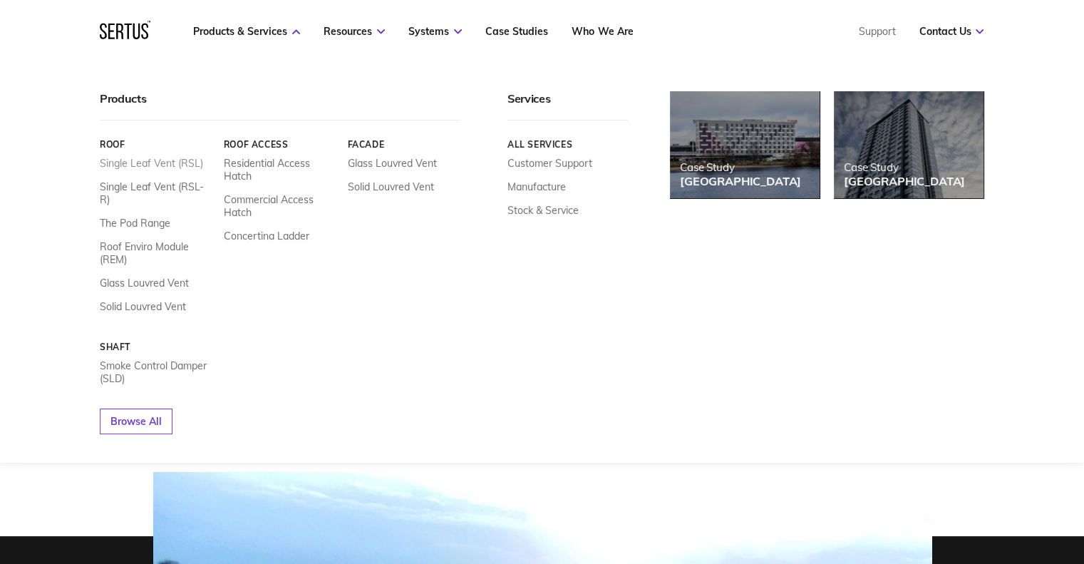  I want to click on a: Facade, so click(404, 144).